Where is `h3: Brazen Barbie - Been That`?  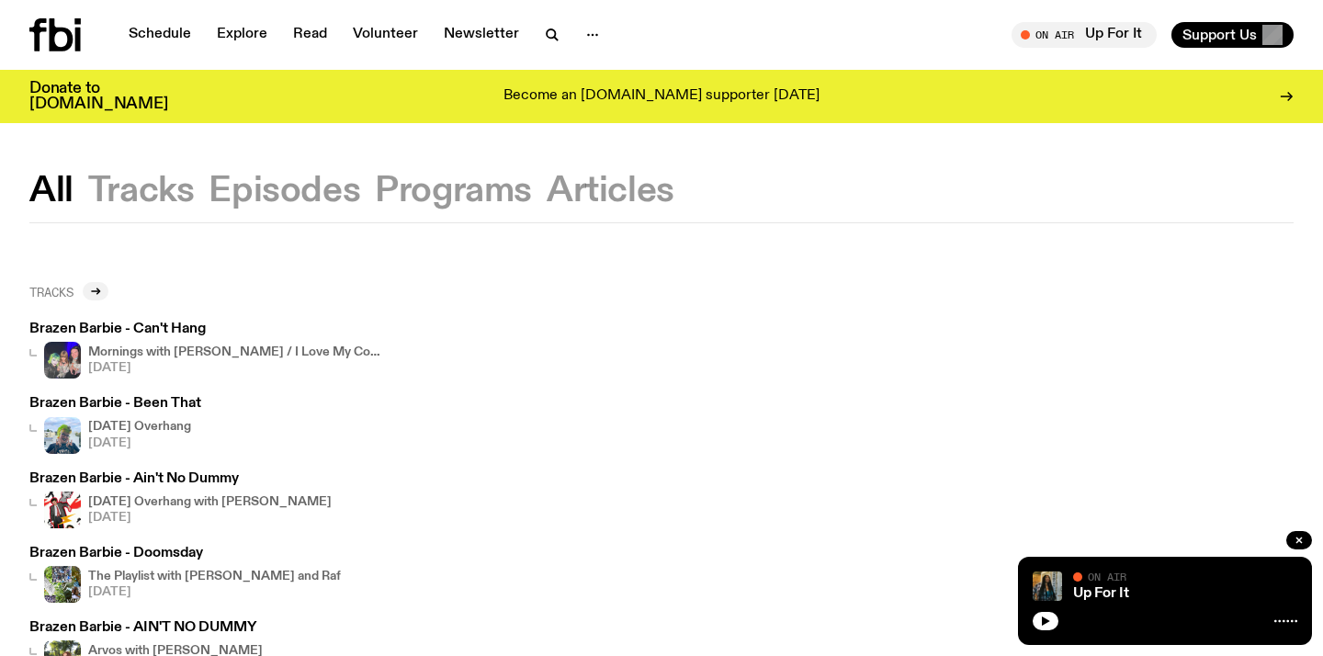
h3: Brazen Barbie - Been That is located at coordinates (115, 403).